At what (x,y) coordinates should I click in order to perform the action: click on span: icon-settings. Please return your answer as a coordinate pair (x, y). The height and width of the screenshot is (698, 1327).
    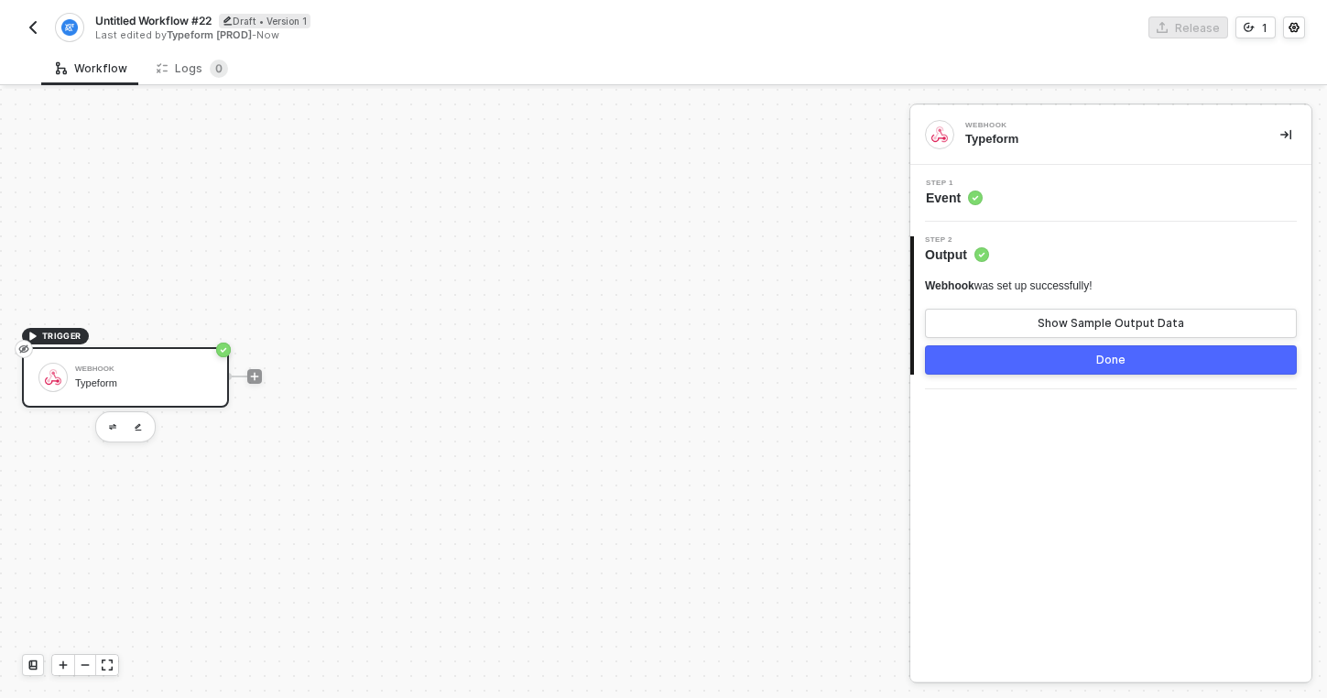
    Looking at the image, I should click on (1294, 27).